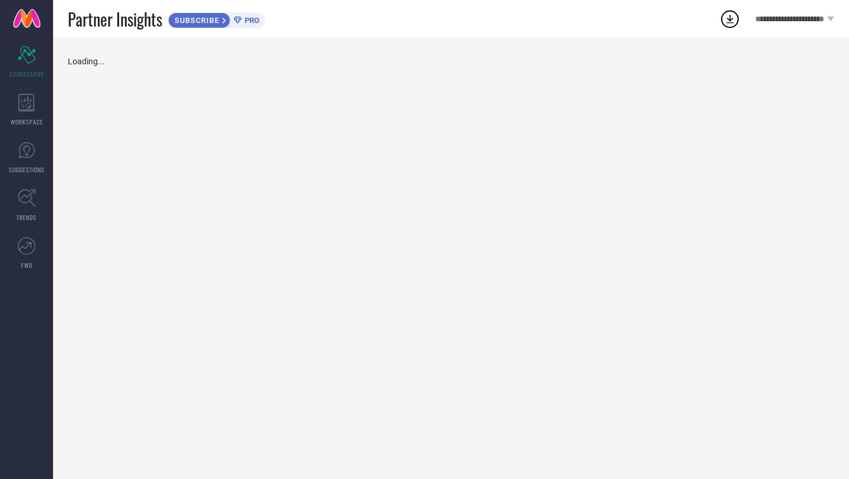 This screenshot has width=849, height=479. What do you see at coordinates (86, 61) in the screenshot?
I see `span: Loading...` at bounding box center [86, 61].